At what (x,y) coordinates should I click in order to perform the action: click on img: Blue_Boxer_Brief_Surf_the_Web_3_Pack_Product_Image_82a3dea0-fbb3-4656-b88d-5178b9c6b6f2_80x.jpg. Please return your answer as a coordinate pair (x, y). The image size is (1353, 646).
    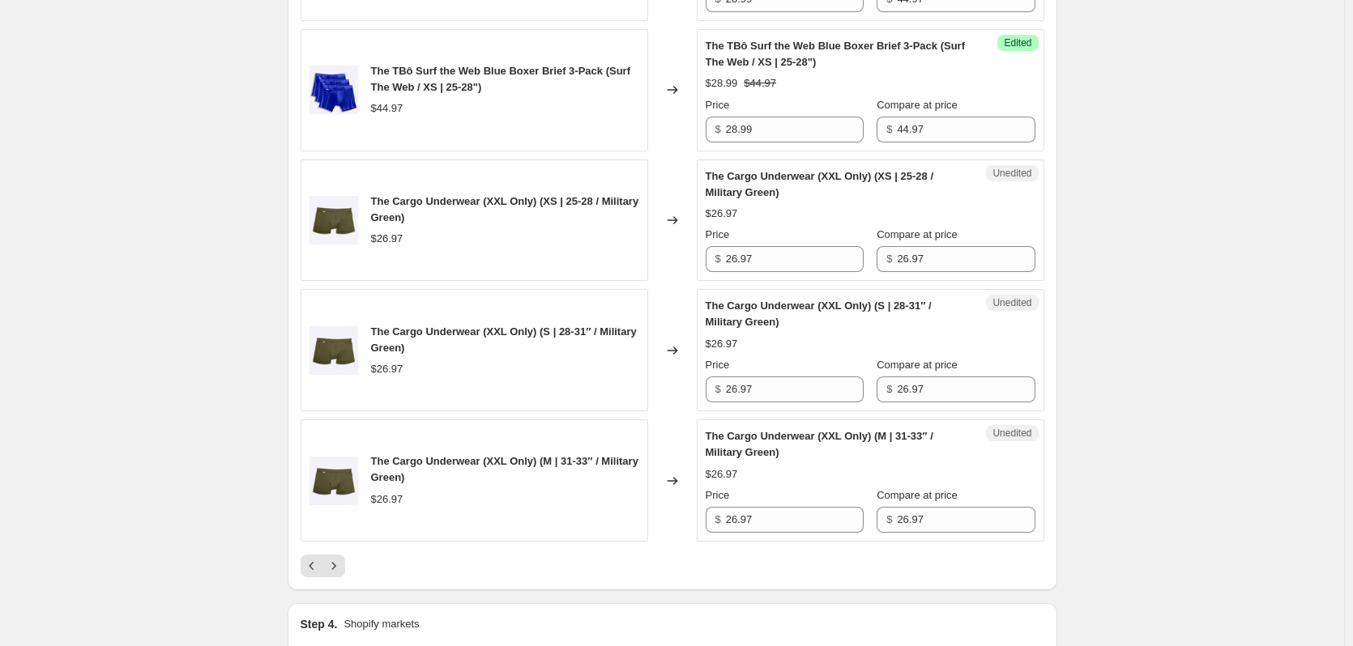
    Looking at the image, I should click on (334, 90).